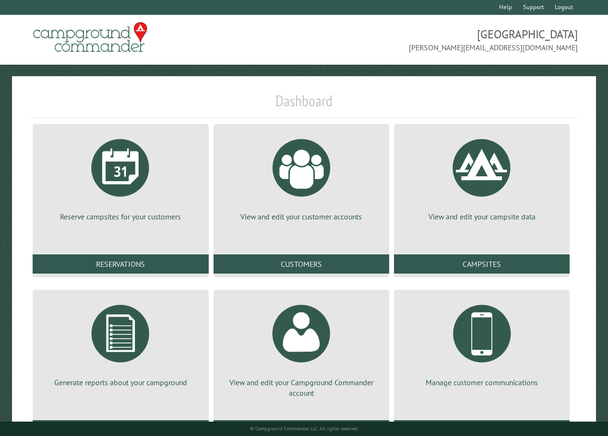 This screenshot has width=608, height=436. Describe the element at coordinates (301, 264) in the screenshot. I see `a: Customers` at that location.